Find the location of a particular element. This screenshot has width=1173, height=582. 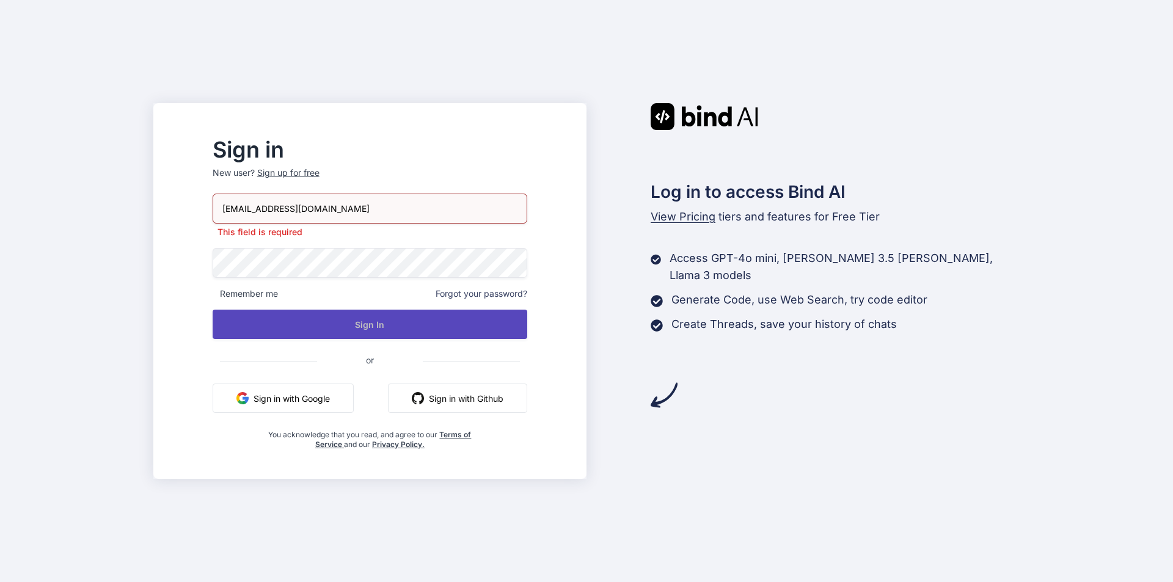

h2: Sign in is located at coordinates (370, 150).